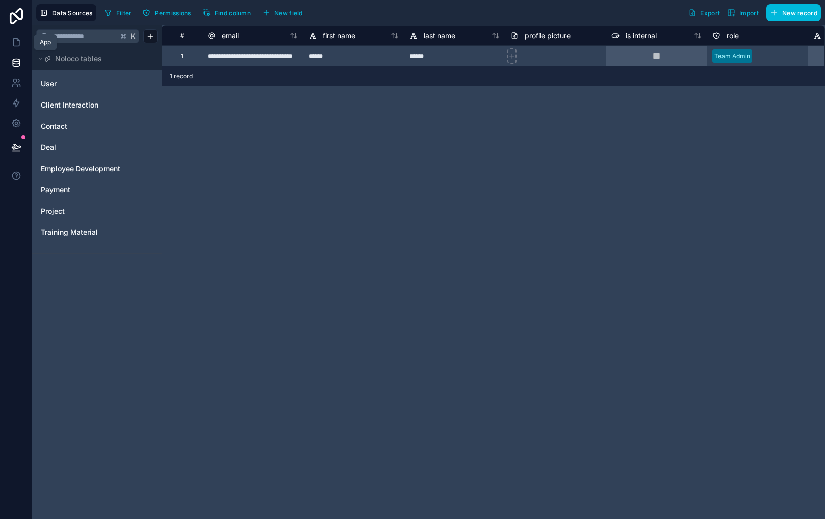  What do you see at coordinates (800, 13) in the screenshot?
I see `span: New record` at bounding box center [800, 13].